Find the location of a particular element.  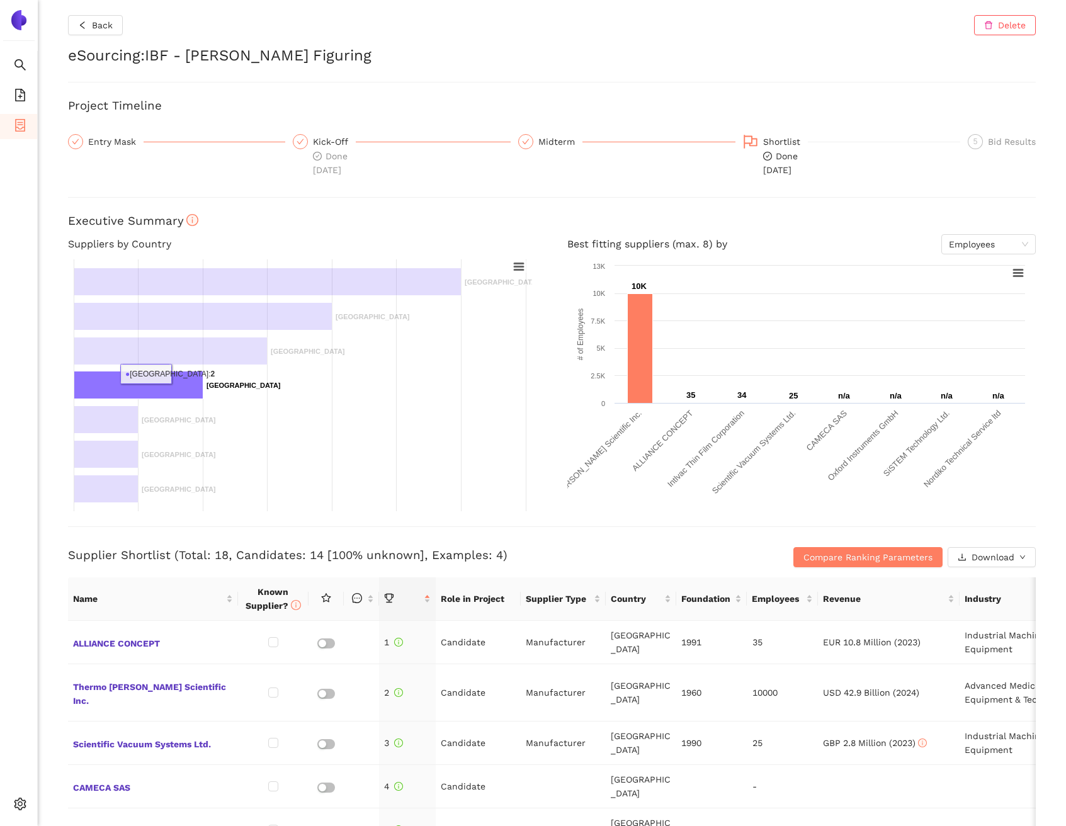

h4: Suppliers by Country is located at coordinates (302, 244).